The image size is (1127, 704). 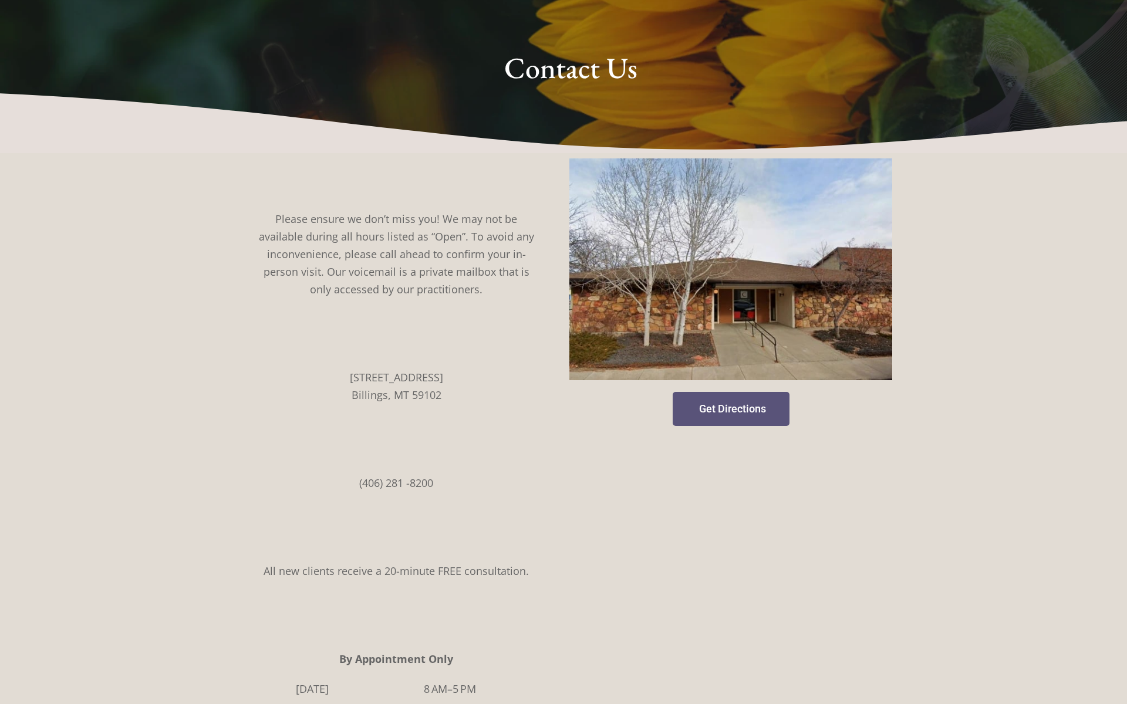 I want to click on img: Exterior of Advance Wellness Clinic in Billings, Montana, so click(x=731, y=269).